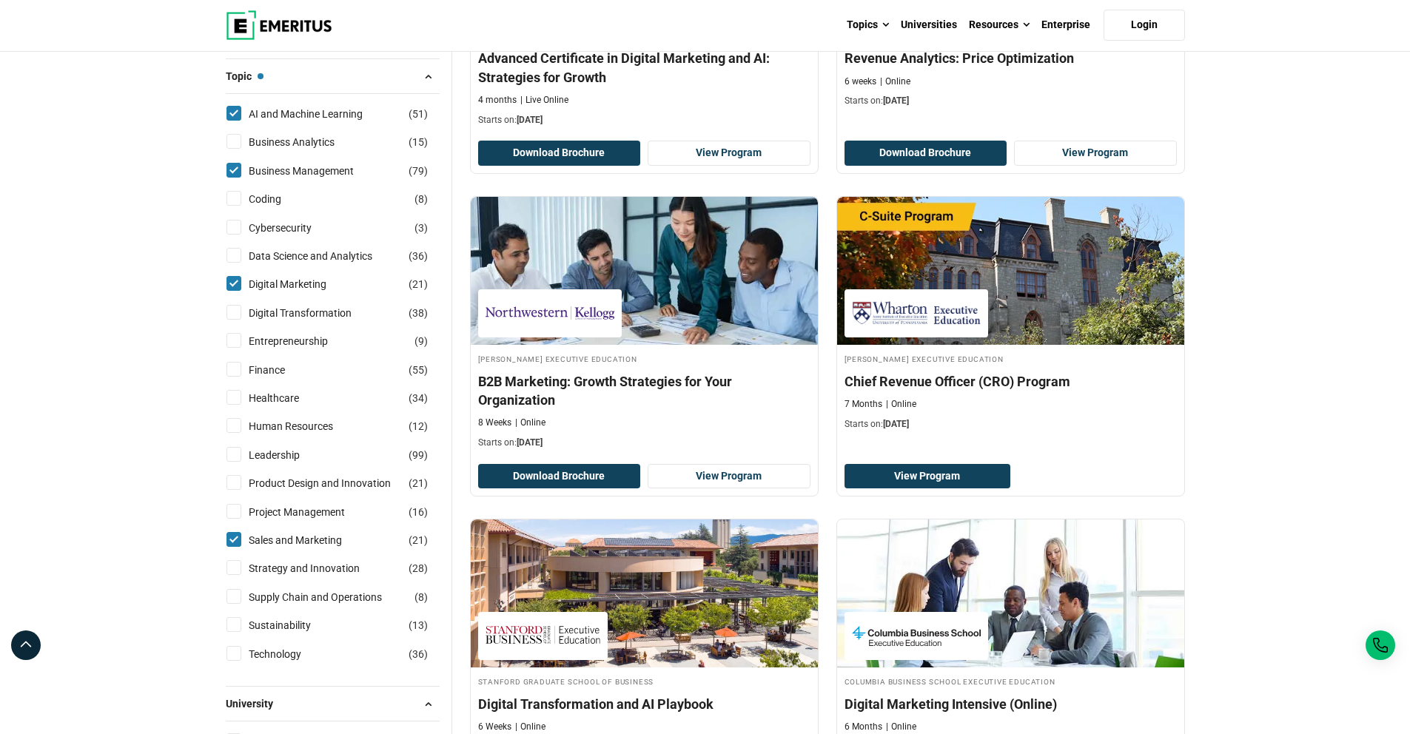 The width and height of the screenshot is (1410, 734). I want to click on button: Topic, so click(332, 76).